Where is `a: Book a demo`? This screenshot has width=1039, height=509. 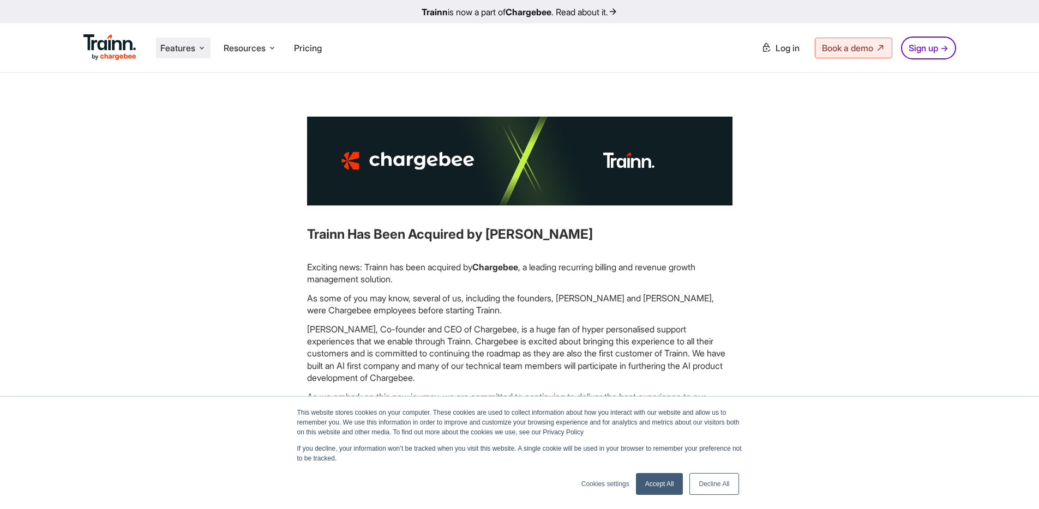
a: Book a demo is located at coordinates (853, 48).